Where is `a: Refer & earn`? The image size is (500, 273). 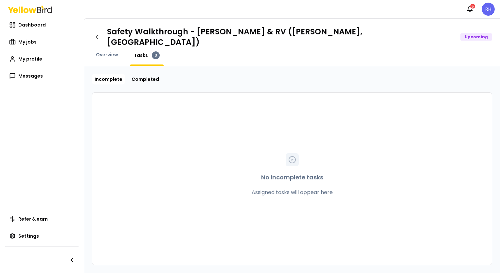 a: Refer & earn is located at coordinates (42, 219).